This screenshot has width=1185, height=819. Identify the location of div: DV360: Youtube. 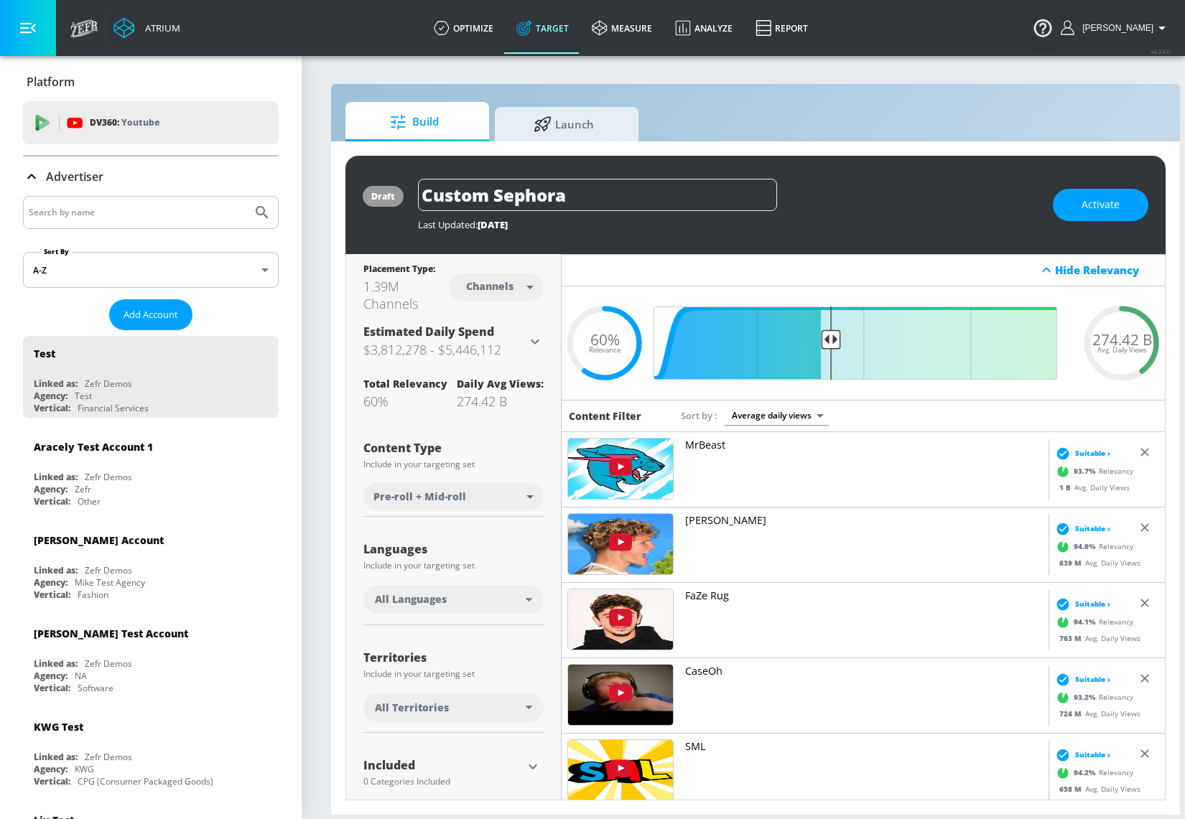
(151, 123).